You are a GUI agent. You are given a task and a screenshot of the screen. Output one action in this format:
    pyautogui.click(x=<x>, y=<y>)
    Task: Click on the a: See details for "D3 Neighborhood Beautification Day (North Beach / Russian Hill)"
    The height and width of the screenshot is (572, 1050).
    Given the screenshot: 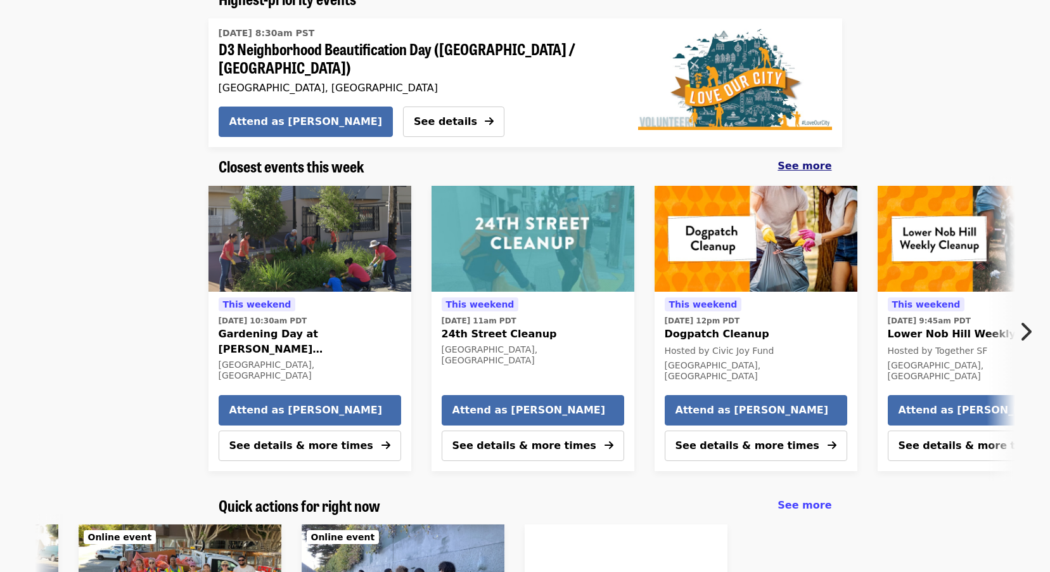 What is the action you would take?
    pyautogui.click(x=413, y=60)
    